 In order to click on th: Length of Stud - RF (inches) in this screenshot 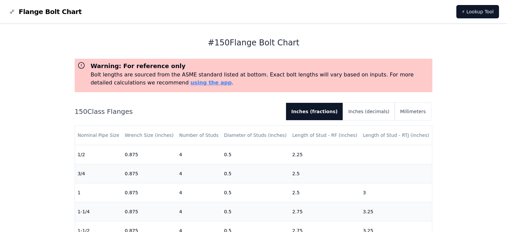, I will do `click(325, 135)`.